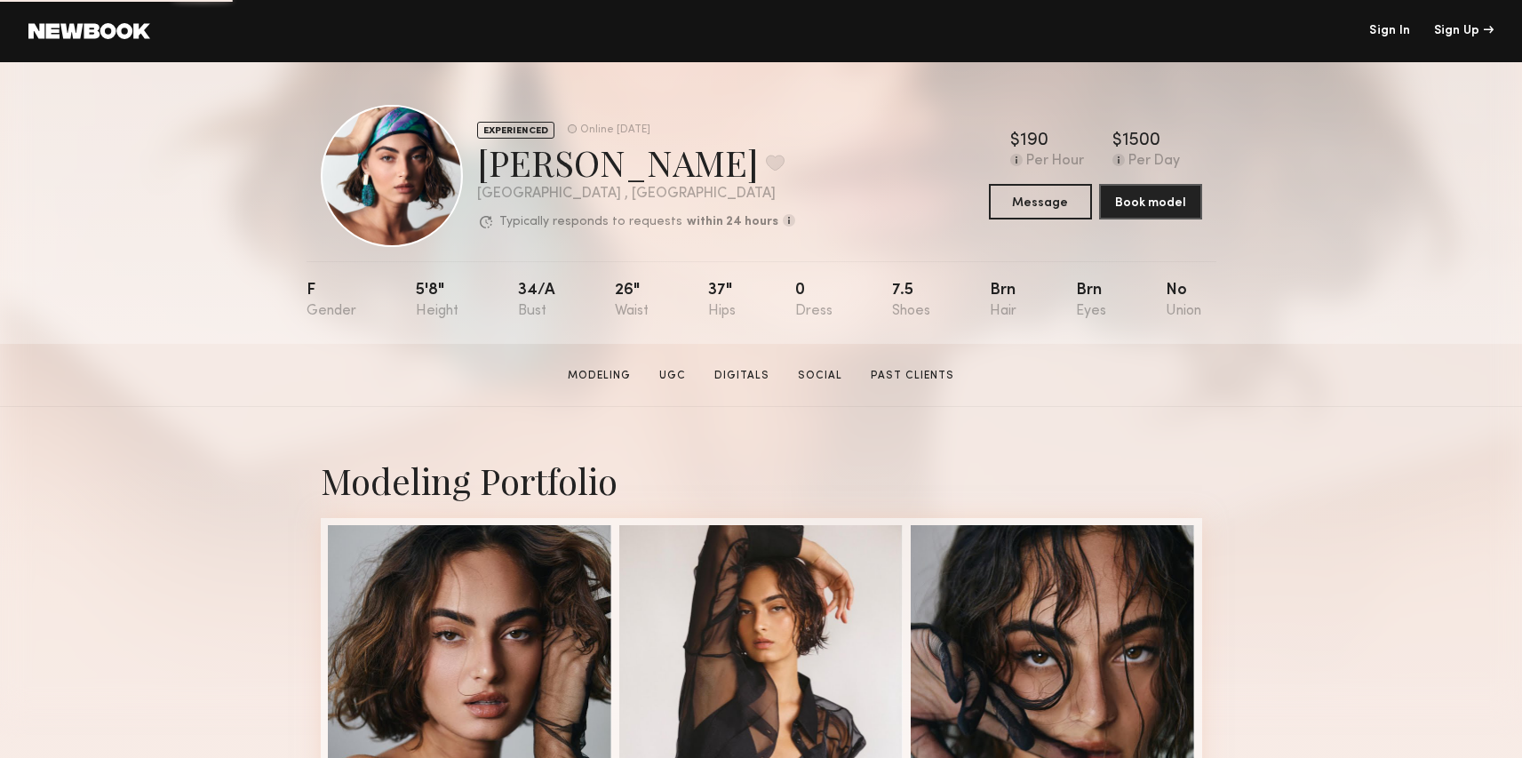 The height and width of the screenshot is (758, 1522). I want to click on button: Book model, so click(1151, 202).